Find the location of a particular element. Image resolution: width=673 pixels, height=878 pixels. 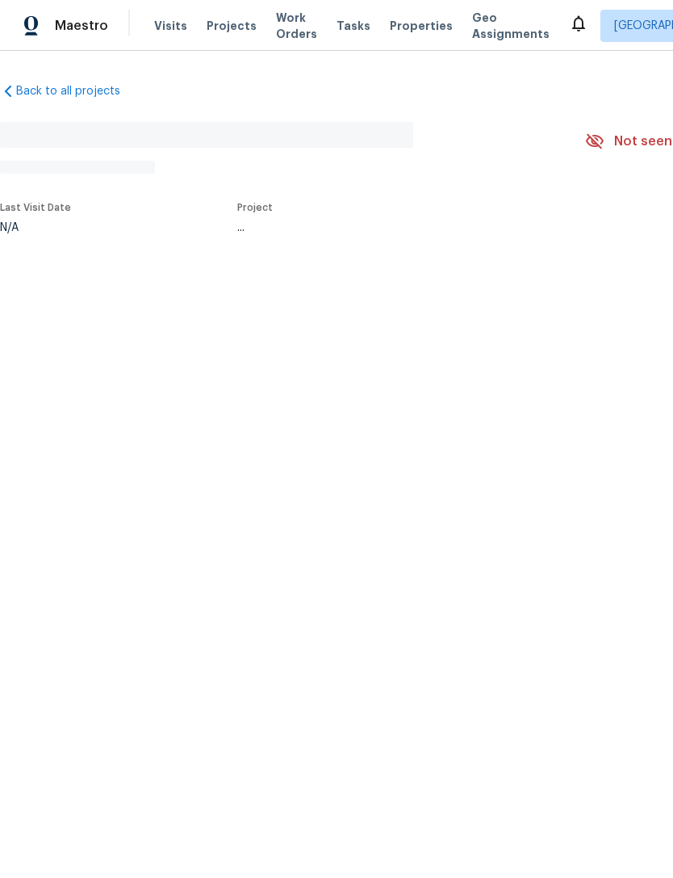

span: Work Orders is located at coordinates (296, 26).